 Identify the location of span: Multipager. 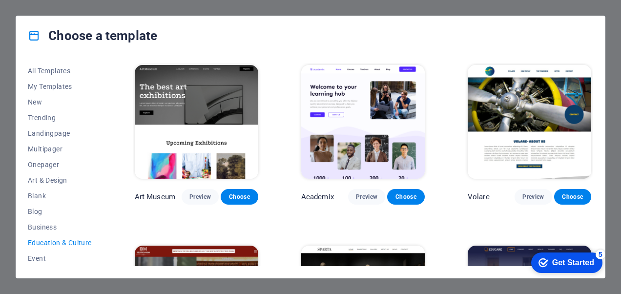
(60, 149).